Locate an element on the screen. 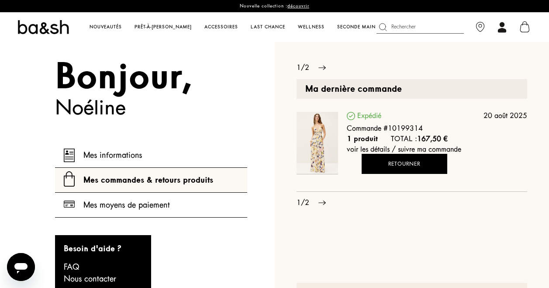  span: noéline is located at coordinates (90, 107).